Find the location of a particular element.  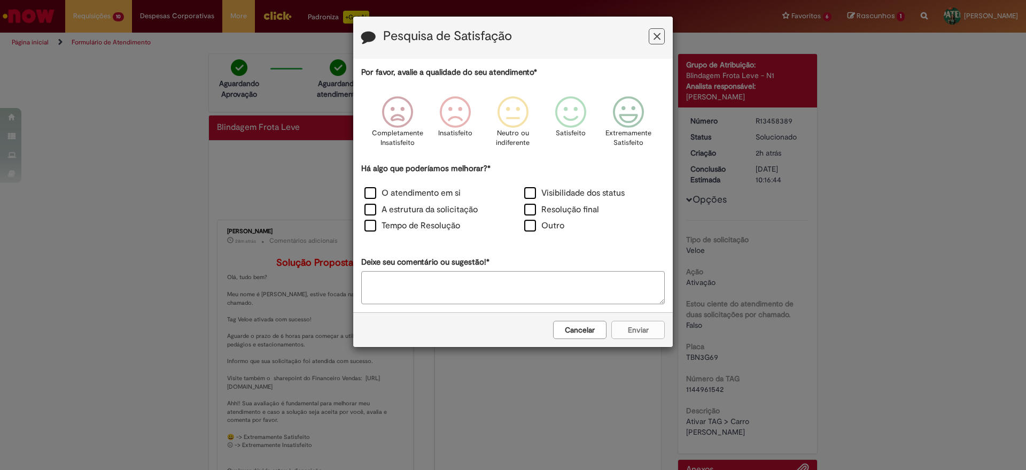

label: Pesquisa de Satisfação is located at coordinates (447, 36).